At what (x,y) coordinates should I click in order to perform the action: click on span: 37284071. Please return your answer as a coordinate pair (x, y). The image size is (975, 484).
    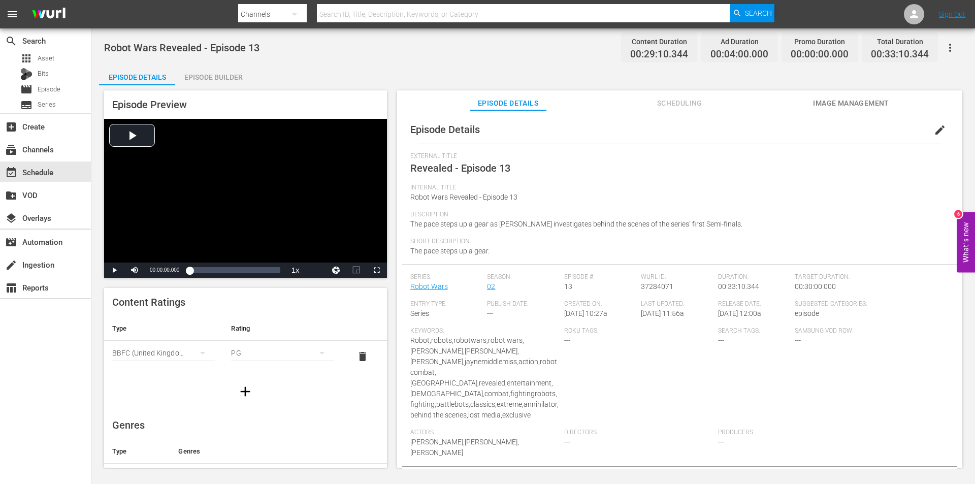
    Looking at the image, I should click on (657, 287).